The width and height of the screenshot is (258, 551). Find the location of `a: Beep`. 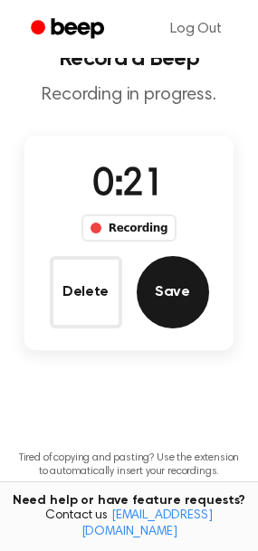

a: Beep is located at coordinates (69, 29).